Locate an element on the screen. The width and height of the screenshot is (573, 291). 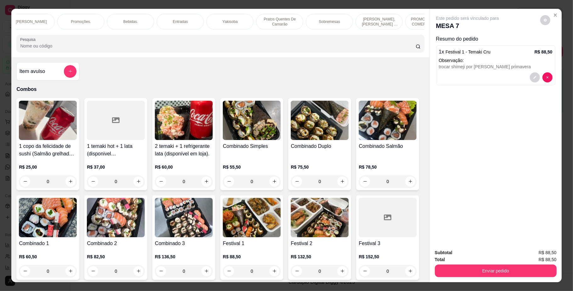
p: R$ 55,50 is located at coordinates (252, 167).